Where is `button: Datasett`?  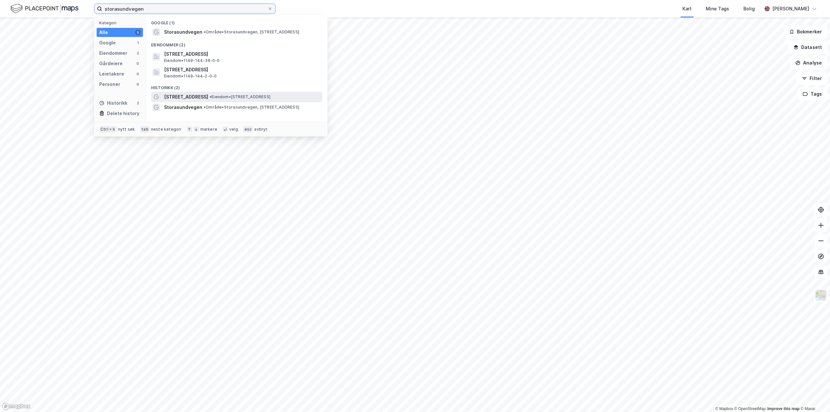 button: Datasett is located at coordinates (807, 47).